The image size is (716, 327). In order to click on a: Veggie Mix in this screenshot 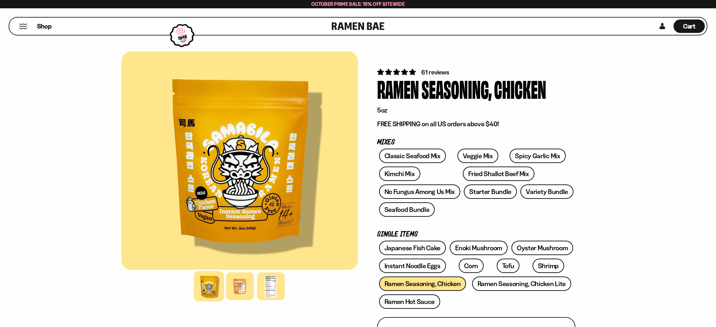, I will do `click(478, 156)`.